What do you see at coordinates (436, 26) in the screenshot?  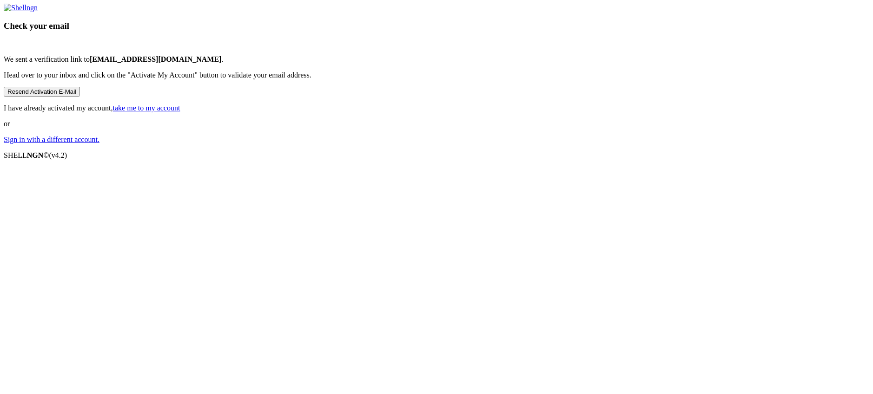 I see `h3: Check your email` at bounding box center [436, 26].